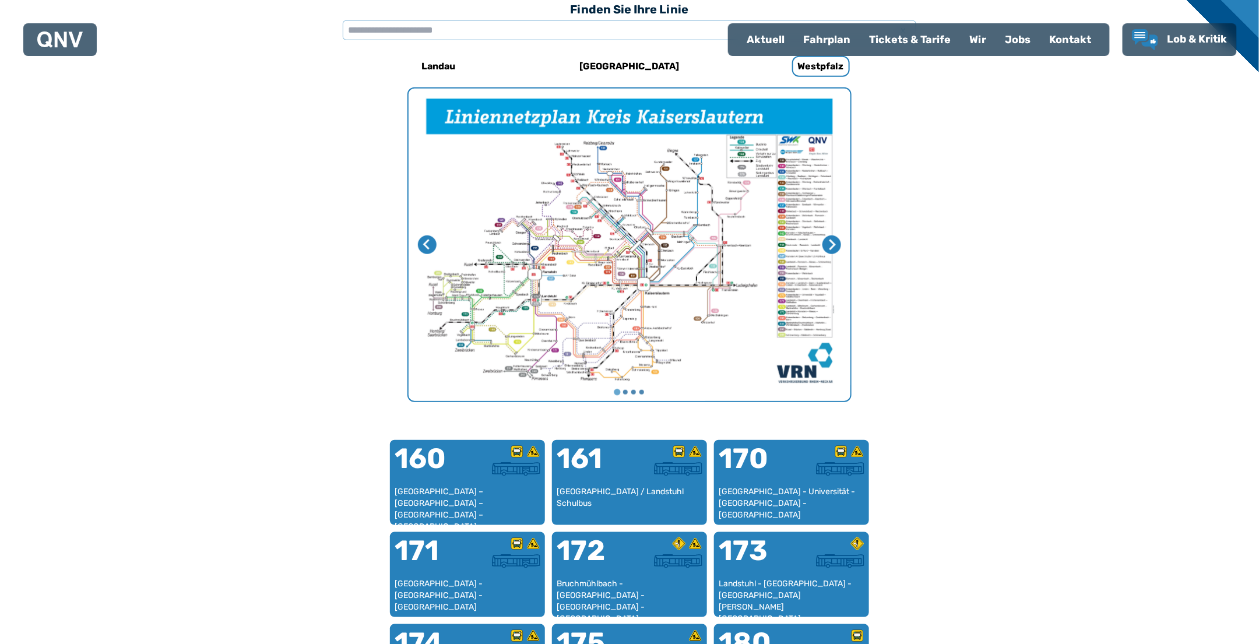 Image resolution: width=1259 pixels, height=644 pixels. What do you see at coordinates (642, 392) in the screenshot?
I see `button: Gehe zu Seite 4` at bounding box center [642, 392].